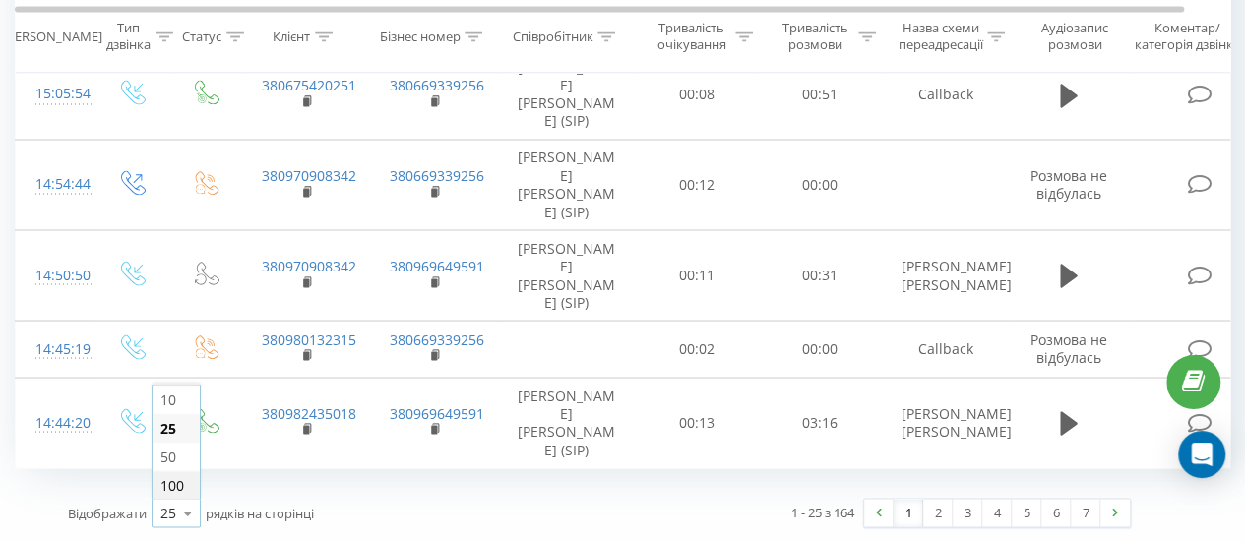  I want to click on div: 14:44:20, so click(55, 422).